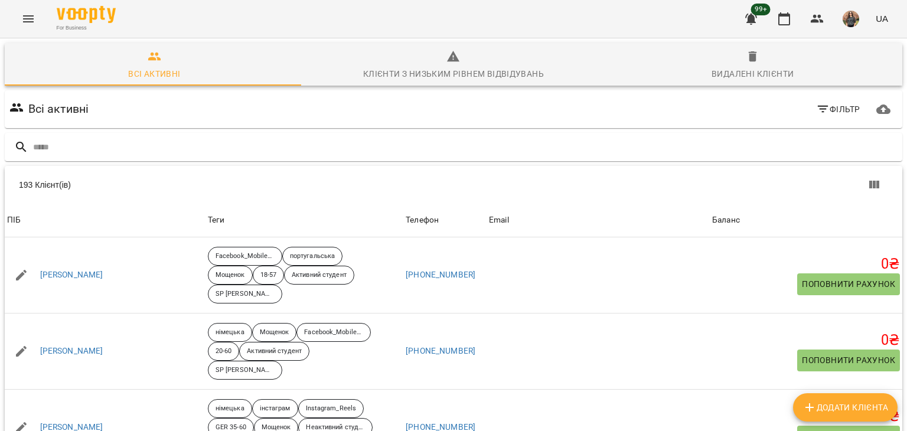 The height and width of the screenshot is (431, 907). What do you see at coordinates (499, 220) in the screenshot?
I see `div: Email` at bounding box center [499, 220].